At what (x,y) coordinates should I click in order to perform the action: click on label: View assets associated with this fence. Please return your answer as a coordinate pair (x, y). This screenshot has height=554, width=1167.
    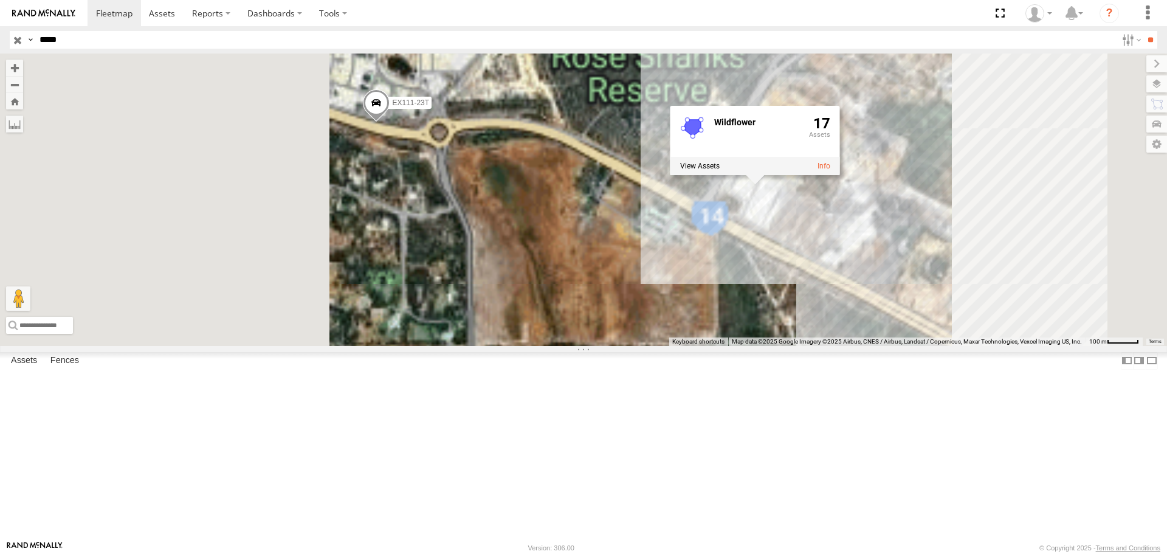
    Looking at the image, I should click on (699, 166).